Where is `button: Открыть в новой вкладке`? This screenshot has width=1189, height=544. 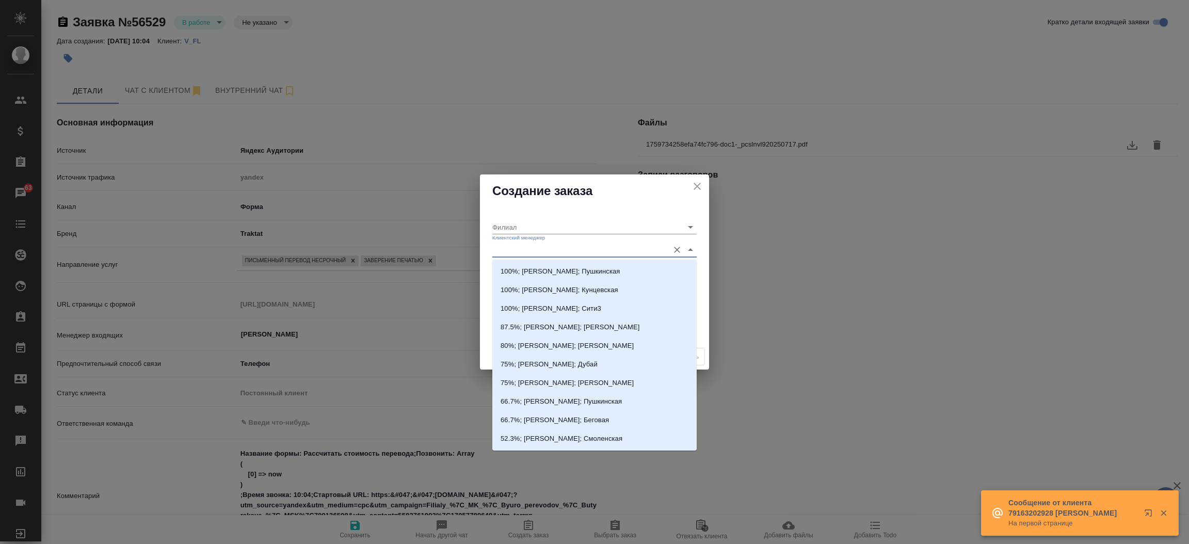 button: Открыть в новой вкладке is located at coordinates (1150, 515).